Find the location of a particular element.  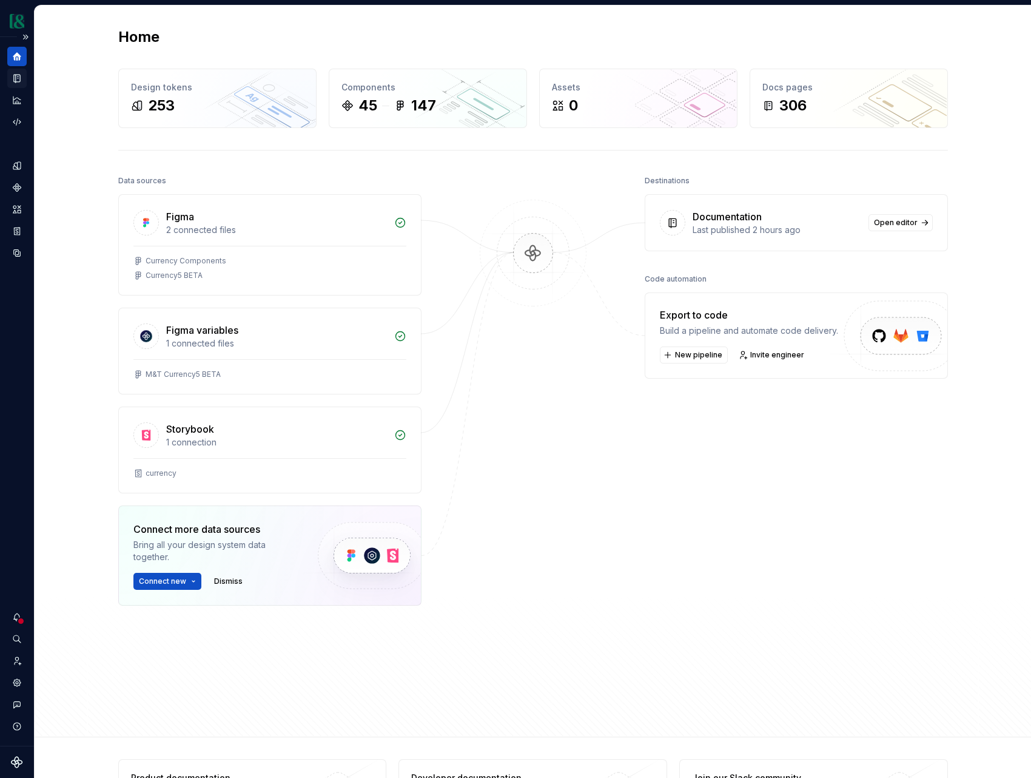

a: Documentation is located at coordinates (17, 78).